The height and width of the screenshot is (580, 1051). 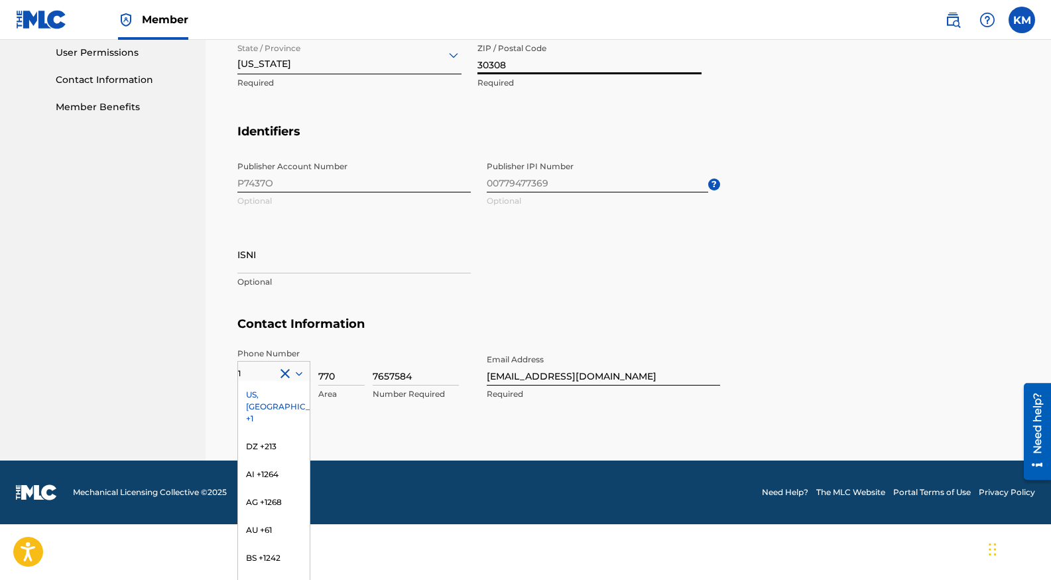 What do you see at coordinates (274, 502) in the screenshot?
I see `div: AG +1268` at bounding box center [274, 502].